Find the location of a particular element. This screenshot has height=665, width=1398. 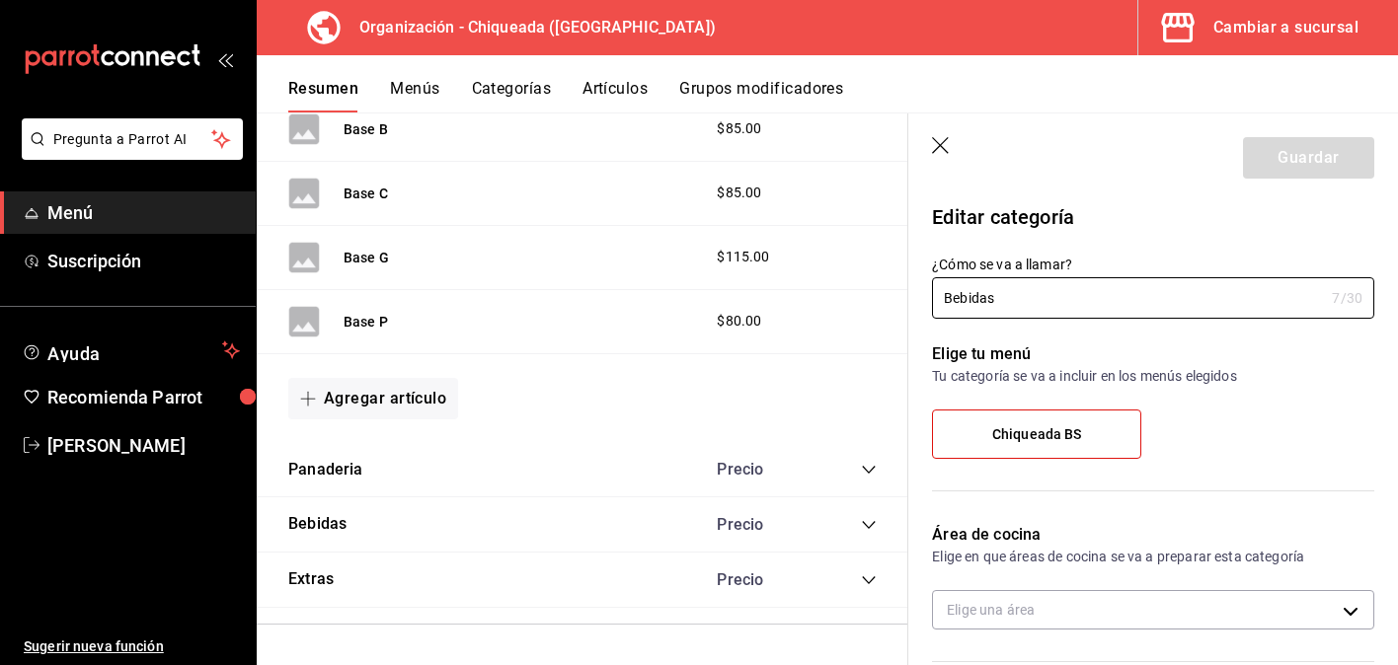

button: Pregunta a Parrot AI is located at coordinates (132, 139).